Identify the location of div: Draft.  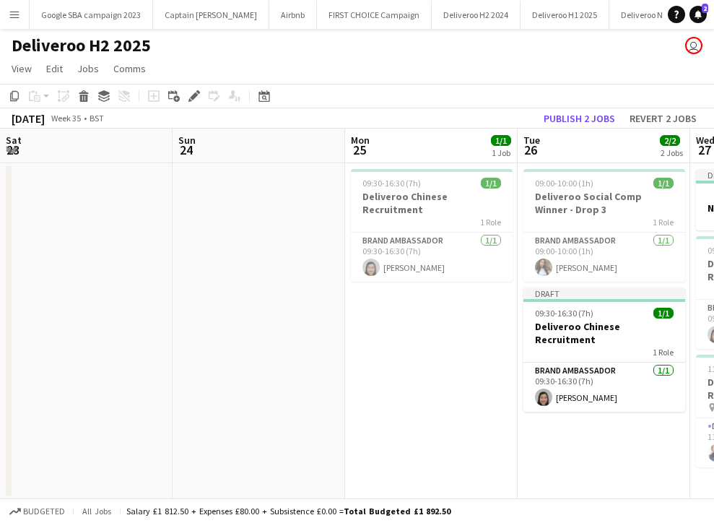
(604, 293).